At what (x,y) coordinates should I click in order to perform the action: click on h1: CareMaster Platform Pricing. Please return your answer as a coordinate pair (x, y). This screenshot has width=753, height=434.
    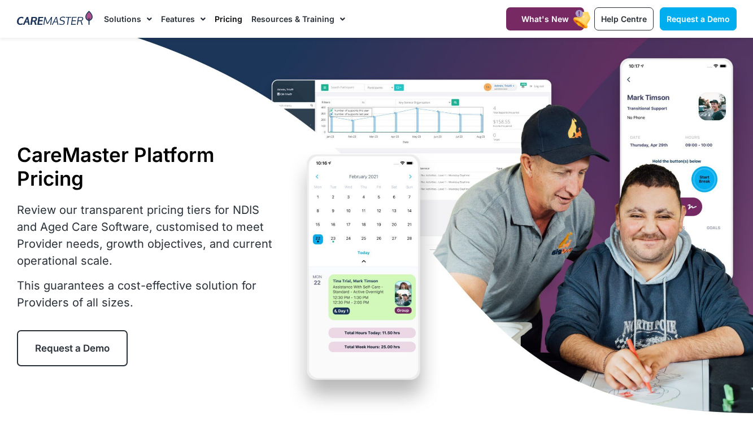
    Looking at the image, I should click on (145, 167).